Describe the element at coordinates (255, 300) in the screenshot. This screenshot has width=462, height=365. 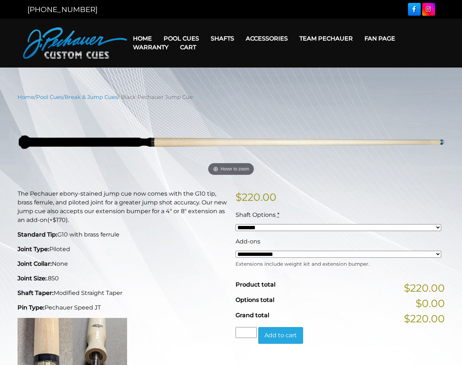
I see `span: Options total` at that location.